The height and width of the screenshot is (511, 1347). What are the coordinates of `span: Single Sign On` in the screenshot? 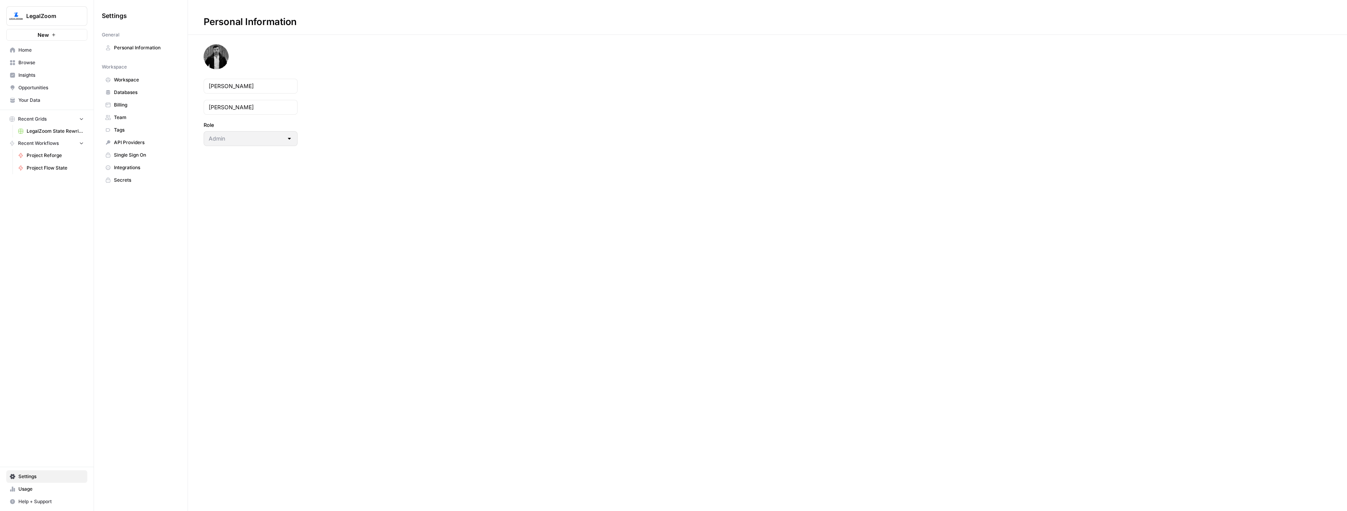 It's located at (145, 155).